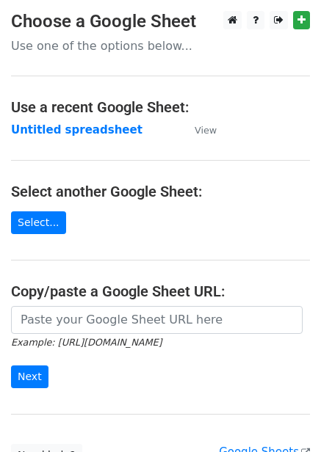 This screenshot has height=452, width=321. Describe the element at coordinates (160, 107) in the screenshot. I see `h4: Use a recent Google Sheet:` at that location.